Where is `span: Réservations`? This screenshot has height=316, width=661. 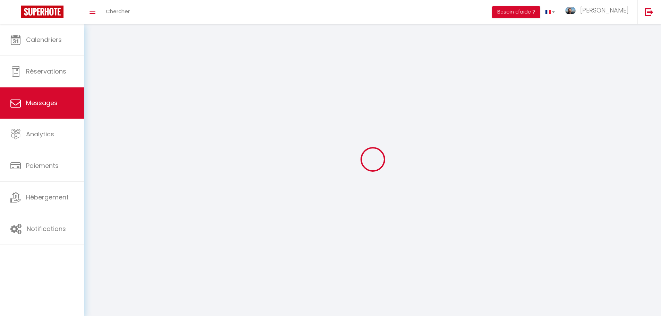
span: Réservations is located at coordinates (46, 71).